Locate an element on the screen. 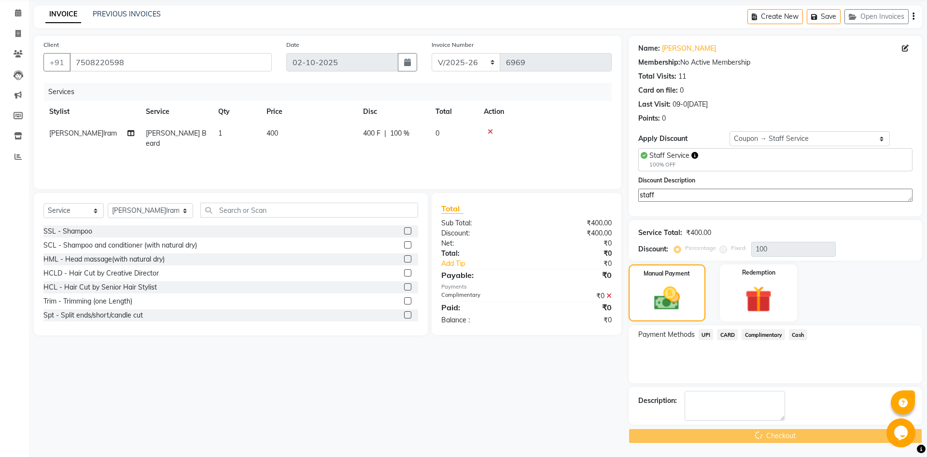 This screenshot has height=457, width=927. label: Client is located at coordinates (51, 45).